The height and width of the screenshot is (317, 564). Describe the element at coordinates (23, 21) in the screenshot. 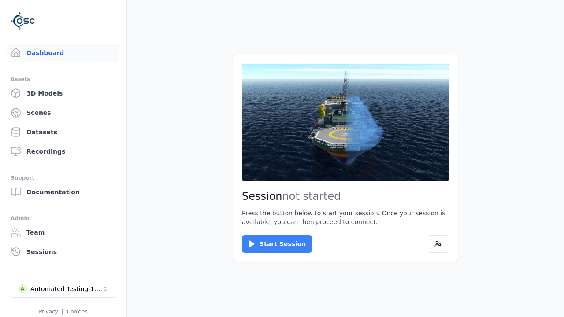

I see `img: Logo` at that location.